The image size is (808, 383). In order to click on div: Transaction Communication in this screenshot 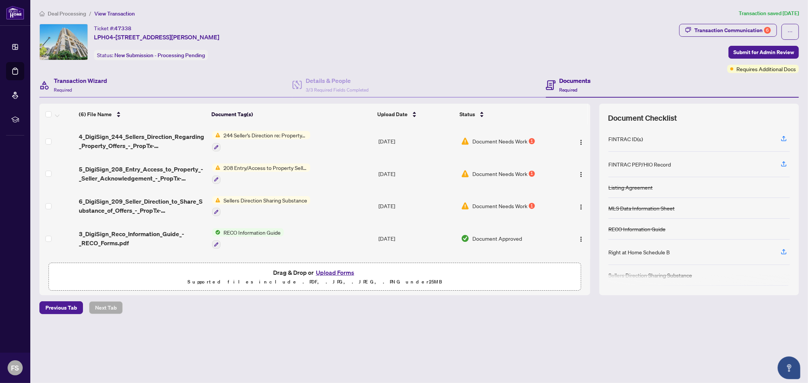, I will do `click(732, 30)`.